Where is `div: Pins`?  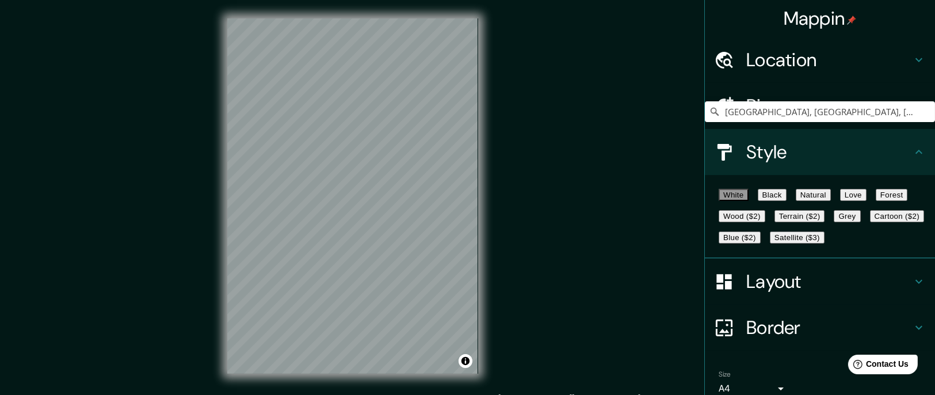
div: Pins is located at coordinates (820, 106).